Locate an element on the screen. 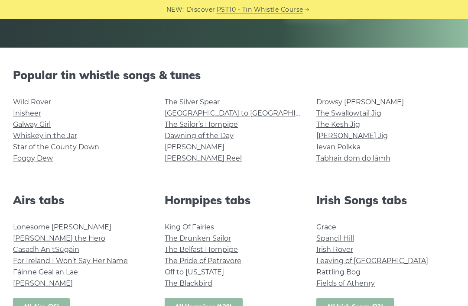 This screenshot has height=306, width=468. span: NEW: is located at coordinates (175, 10).